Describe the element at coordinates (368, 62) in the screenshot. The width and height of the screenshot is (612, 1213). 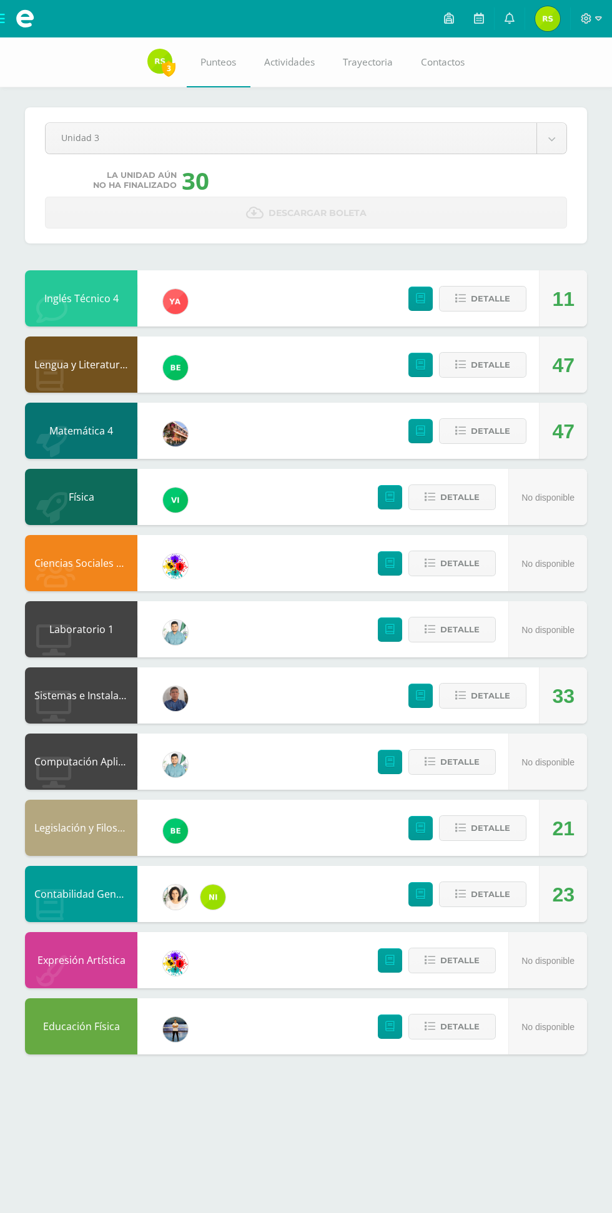
I see `a: Trayectoria` at that location.